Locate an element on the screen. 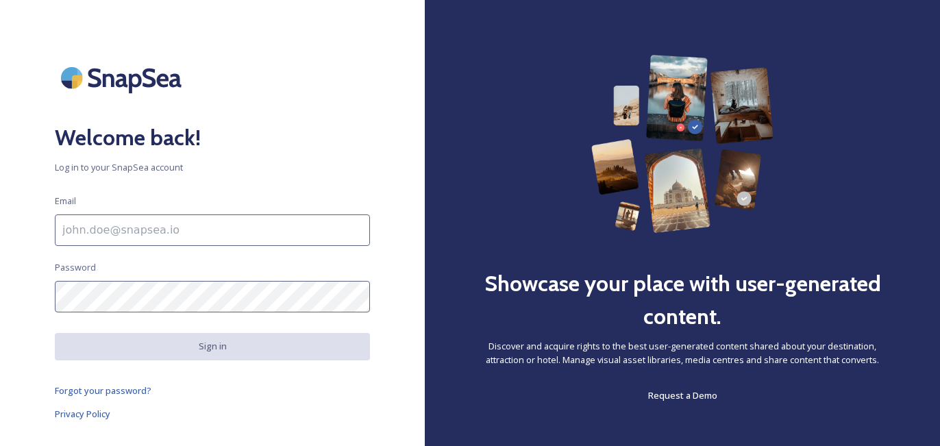 The width and height of the screenshot is (940, 446). span: Request a Demo is located at coordinates (683, 395).